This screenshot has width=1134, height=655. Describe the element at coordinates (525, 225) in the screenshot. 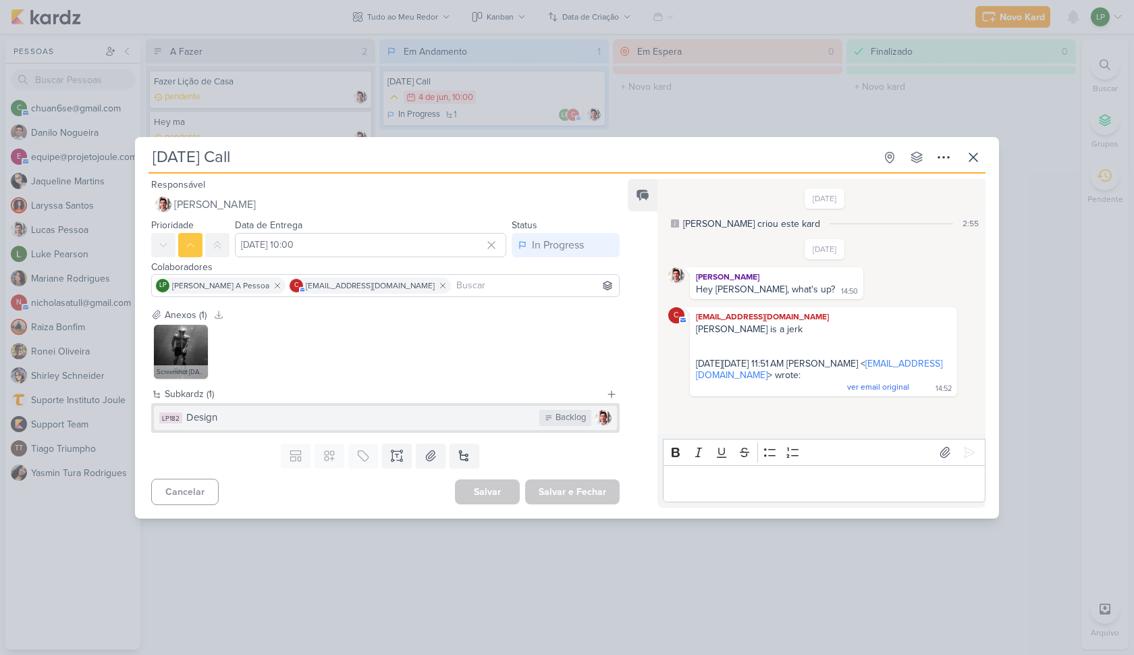

I see `label: Status` at that location.